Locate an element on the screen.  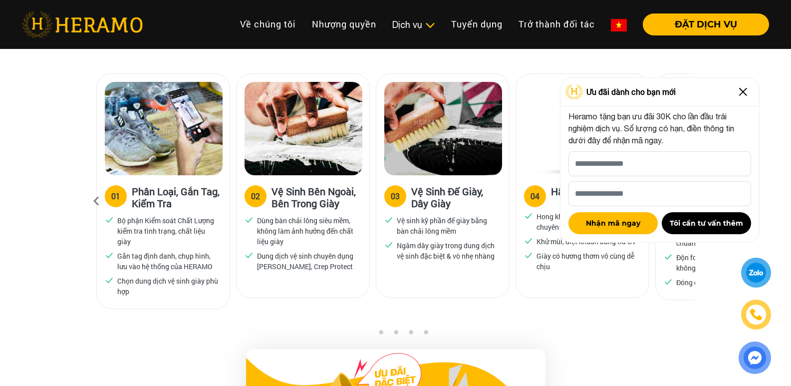
div: 02 is located at coordinates (256, 196).